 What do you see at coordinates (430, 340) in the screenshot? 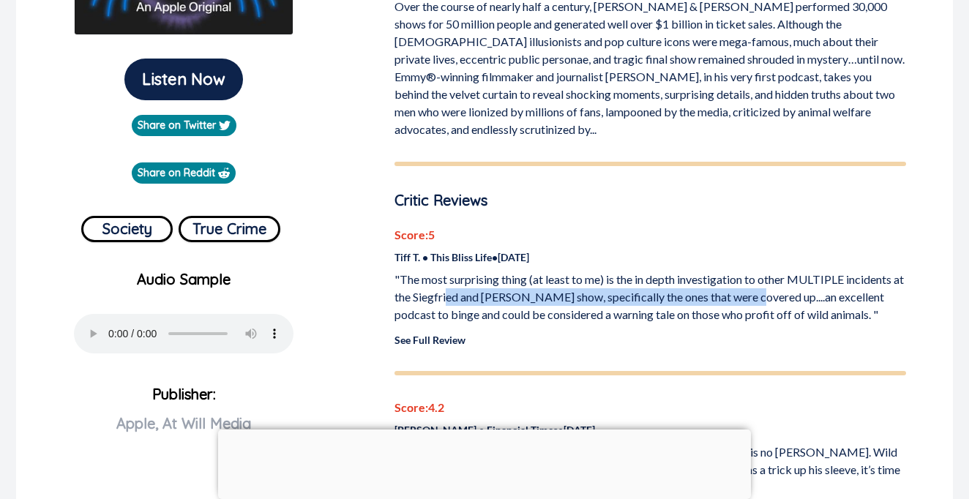
I see `a: See Full Review` at bounding box center [430, 340].